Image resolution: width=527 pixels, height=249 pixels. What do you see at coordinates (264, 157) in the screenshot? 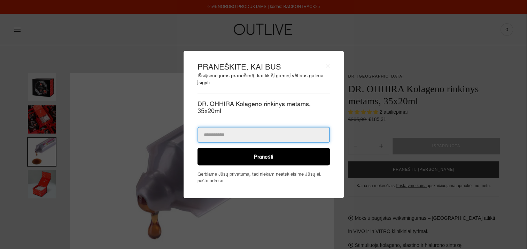
I see `button: Pranešti` at bounding box center [264, 157].